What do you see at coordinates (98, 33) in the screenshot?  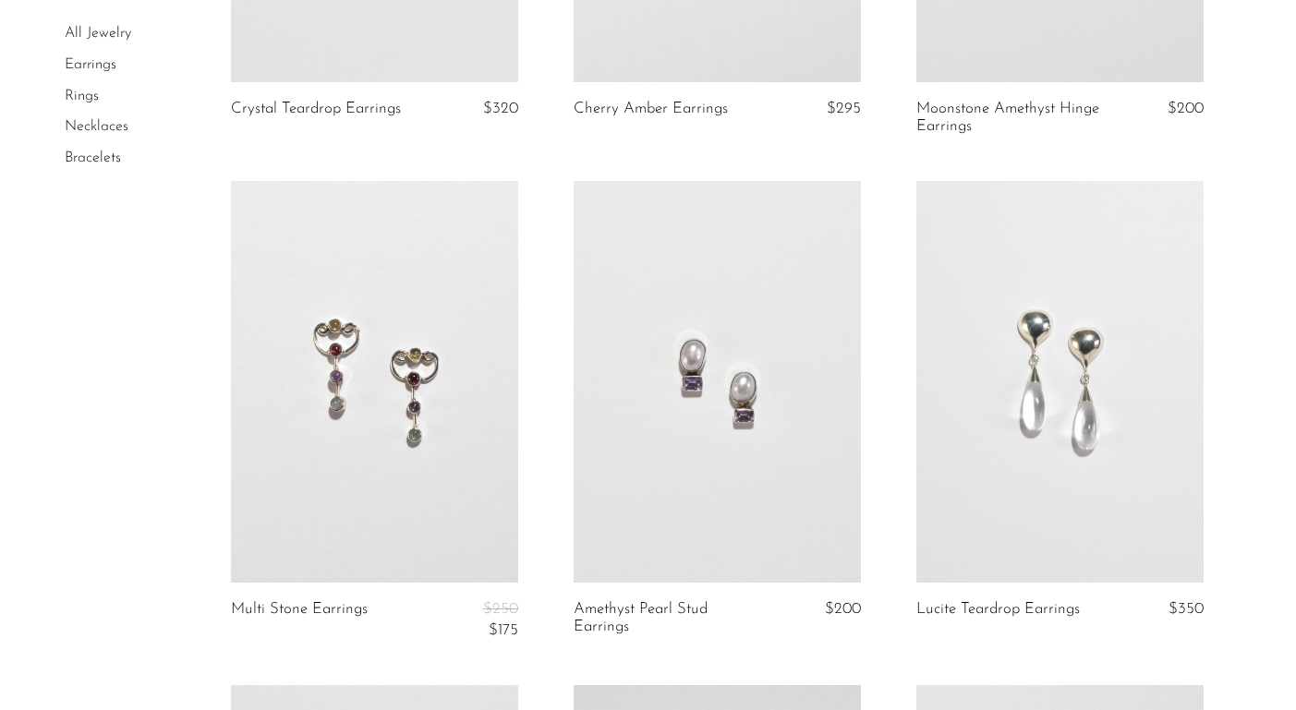 I see `a: All Jewelry` at bounding box center [98, 33].